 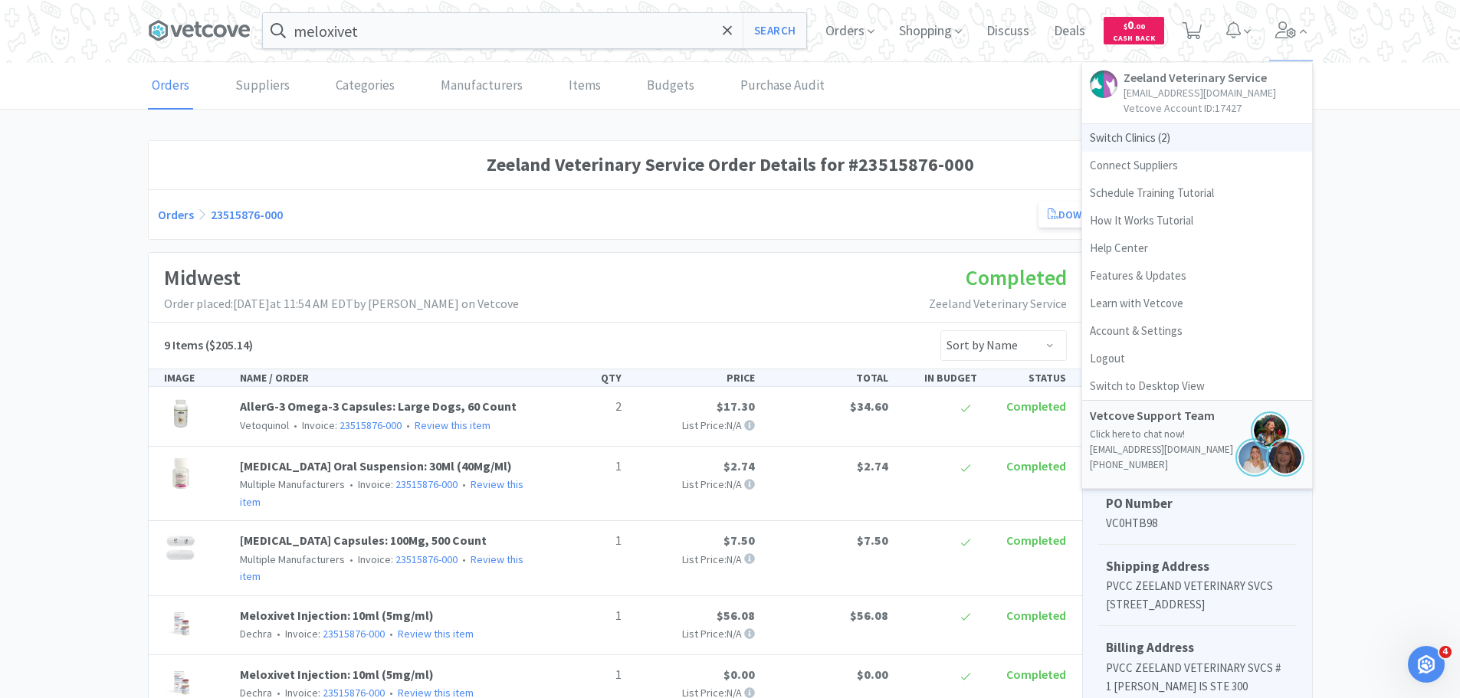 What do you see at coordinates (998, 304) in the screenshot?
I see `p: Zeeland Veterinary Service` at bounding box center [998, 304].